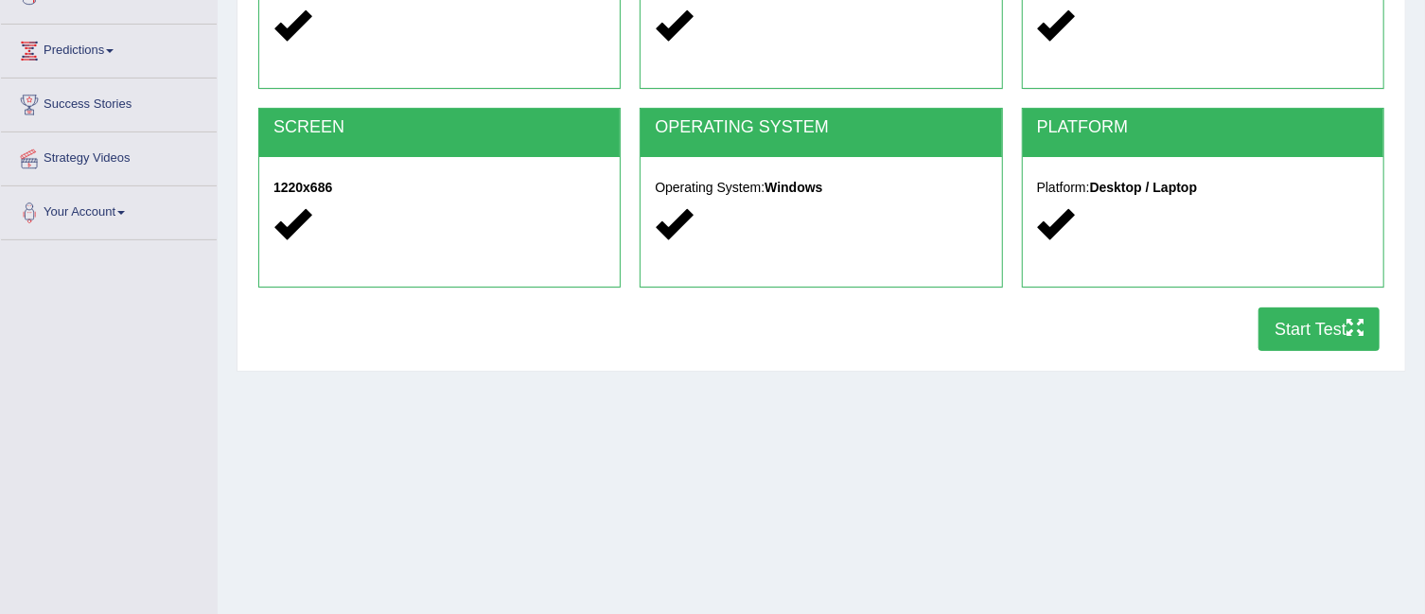 The height and width of the screenshot is (614, 1425). I want to click on strong: 1220x686, so click(303, 187).